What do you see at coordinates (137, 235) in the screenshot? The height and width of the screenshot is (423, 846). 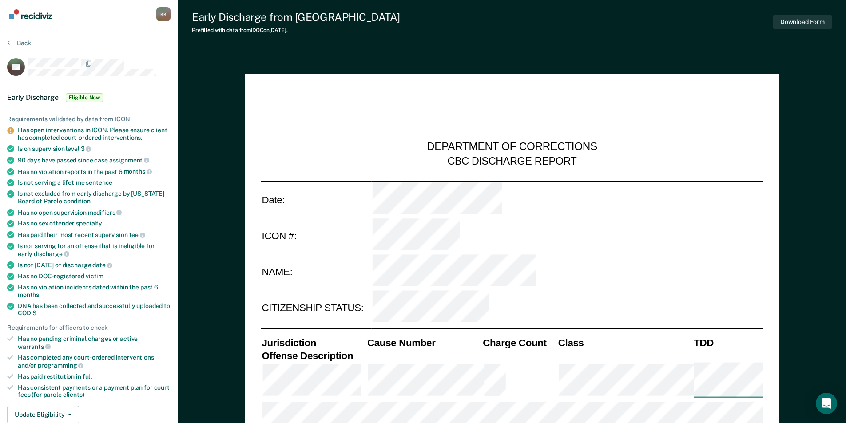 I see `span: fee` at bounding box center [137, 235].